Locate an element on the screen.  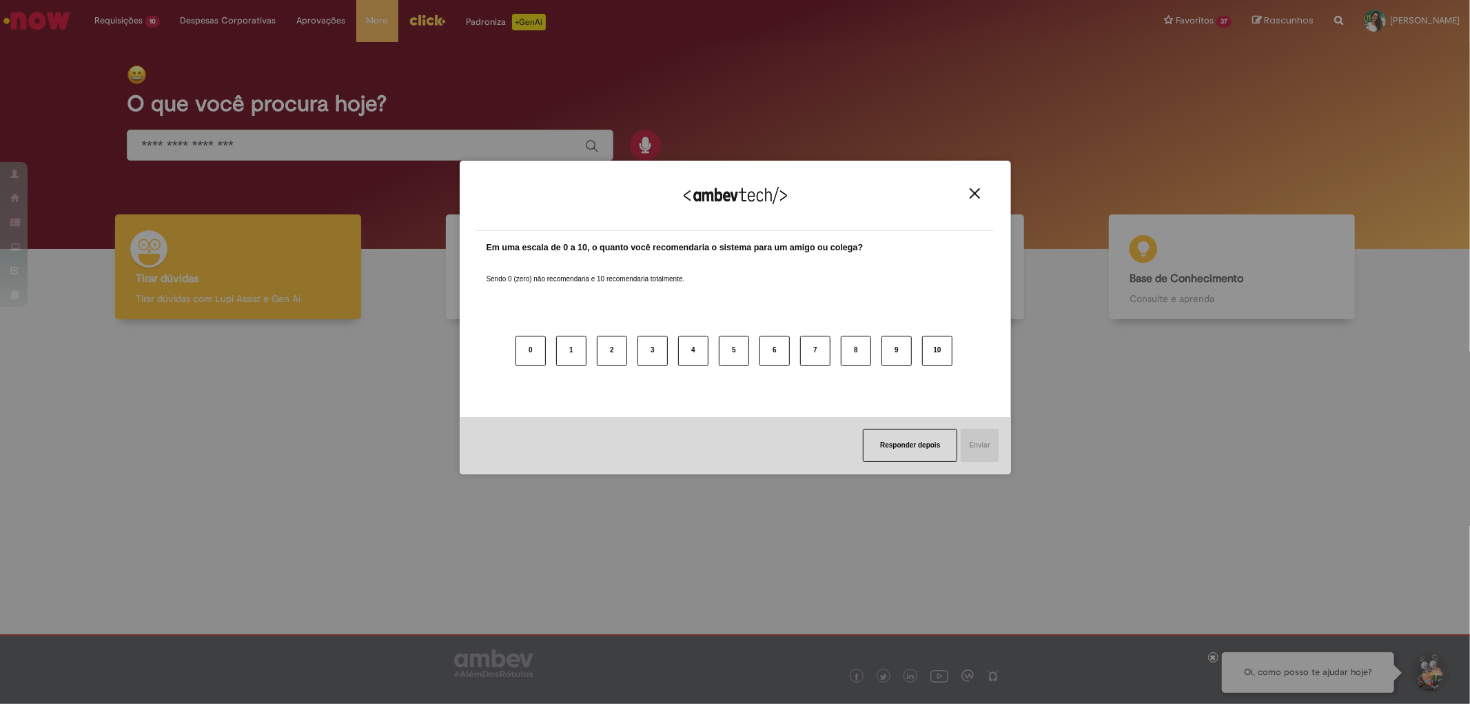
button: 4 is located at coordinates (694, 351).